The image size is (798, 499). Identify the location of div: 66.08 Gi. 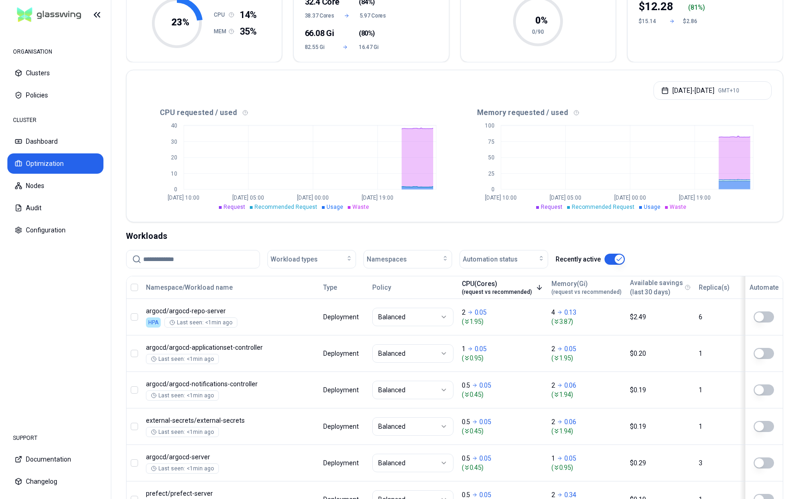
(318, 33).